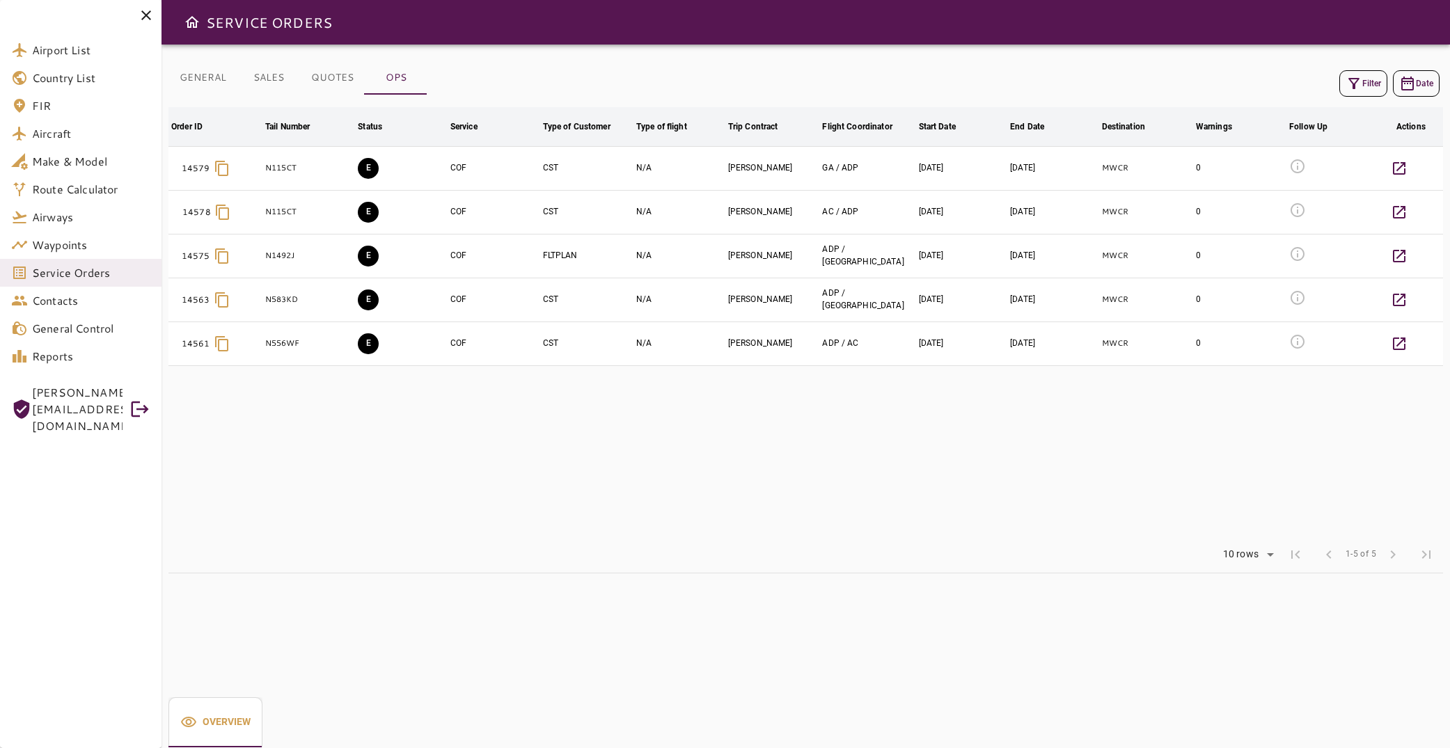  Describe the element at coordinates (288, 127) in the screenshot. I see `div: Tail Number` at that location.